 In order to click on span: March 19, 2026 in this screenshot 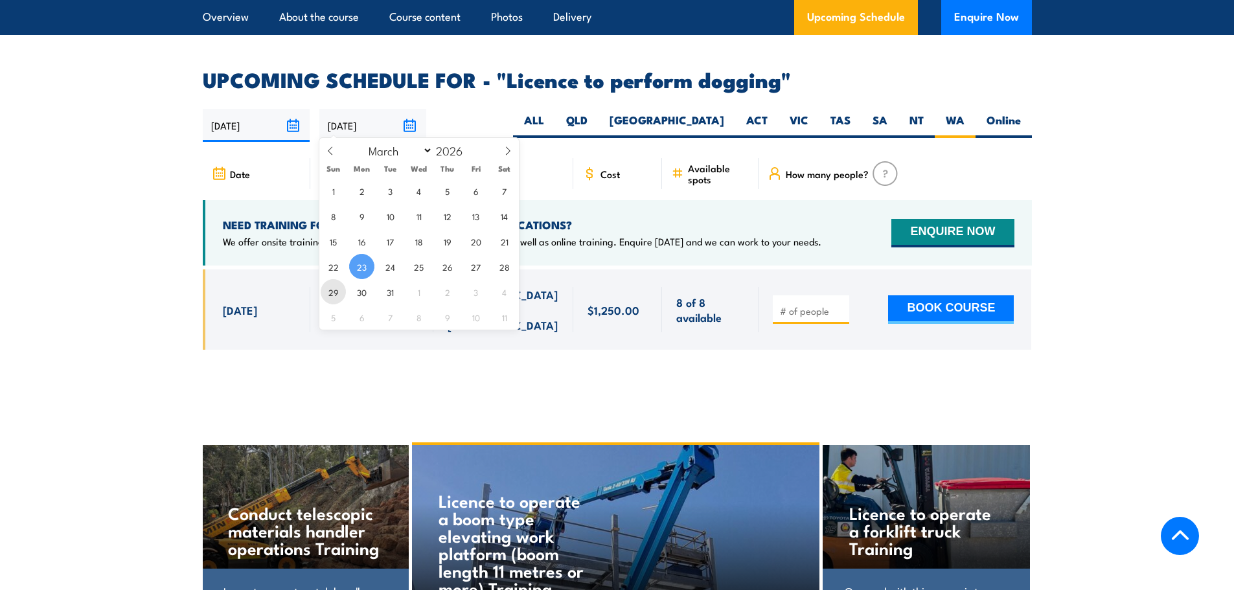, I will do `click(447, 241)`.